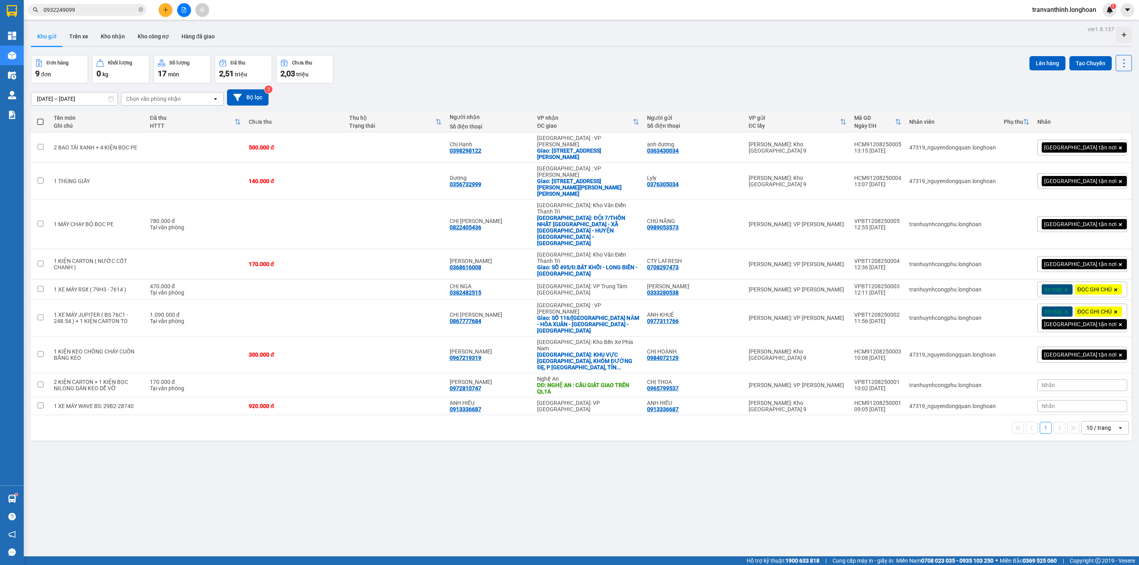 Image resolution: width=1139 pixels, height=565 pixels. What do you see at coordinates (226, 74) in the screenshot?
I see `span: 2,51` at bounding box center [226, 74].